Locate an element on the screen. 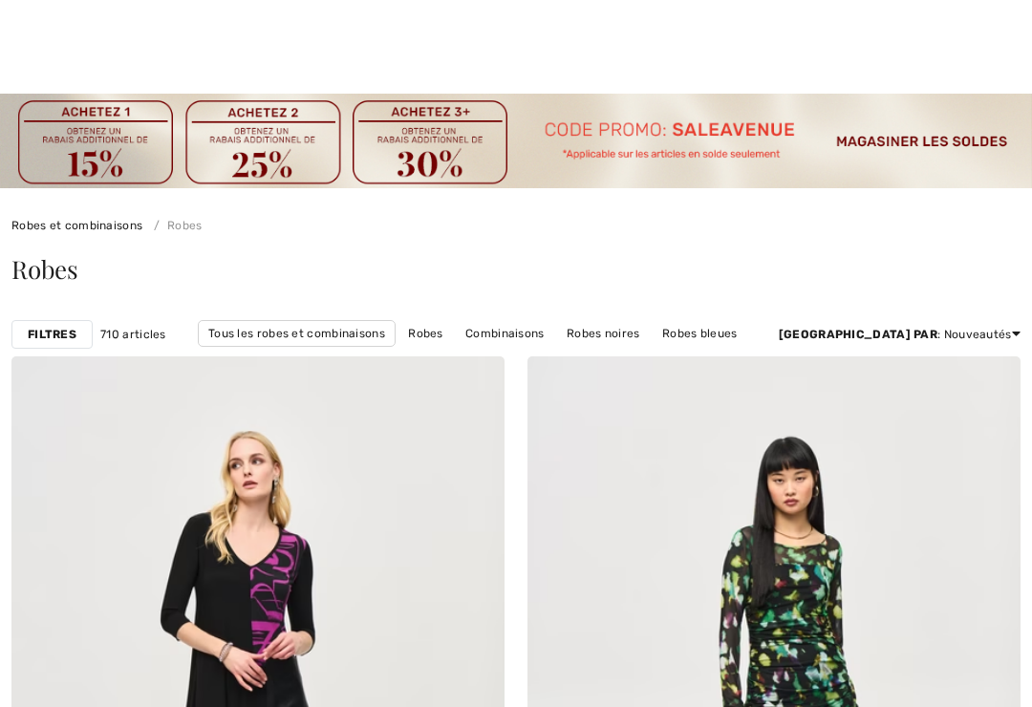  a: Robes blanches is located at coordinates (361, 359).